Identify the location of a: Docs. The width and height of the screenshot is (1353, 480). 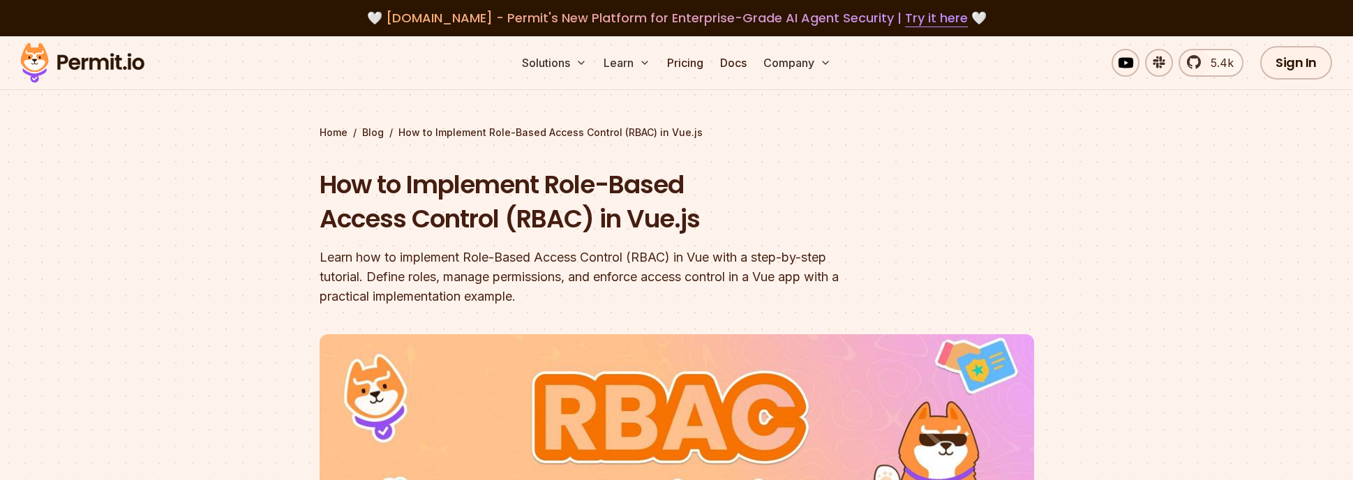
(734, 63).